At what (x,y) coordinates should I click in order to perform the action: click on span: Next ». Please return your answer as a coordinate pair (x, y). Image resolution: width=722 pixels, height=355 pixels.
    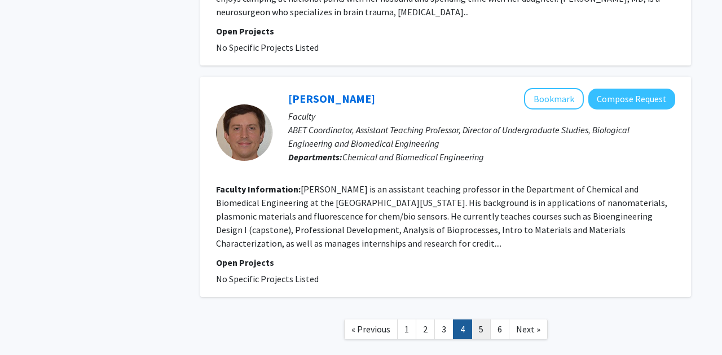
    Looking at the image, I should click on (528, 329).